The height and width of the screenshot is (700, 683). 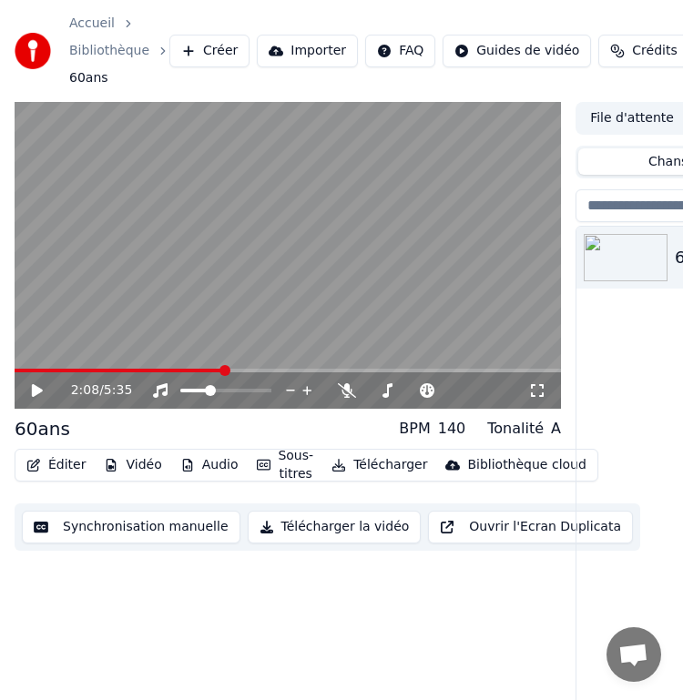 I want to click on a: Bibliothèque, so click(x=109, y=51).